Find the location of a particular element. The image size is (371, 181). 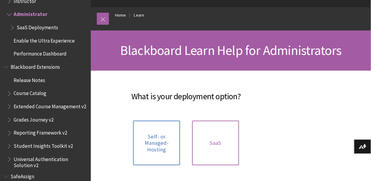

a: SaaS is located at coordinates (215, 143).